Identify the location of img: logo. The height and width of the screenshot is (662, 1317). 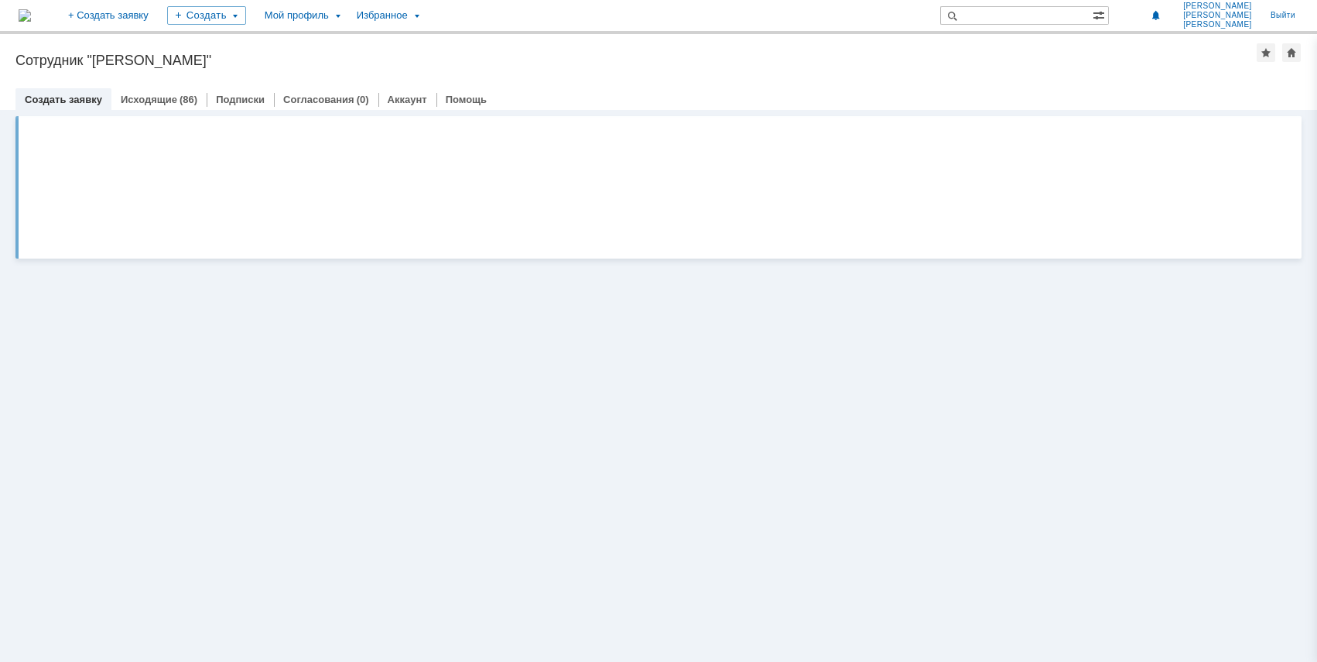
(25, 15).